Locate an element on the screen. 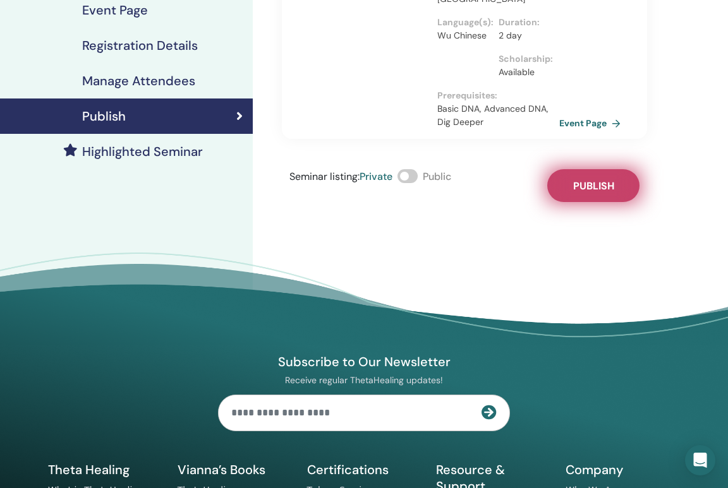 The image size is (728, 488). span: Seminar listing : is located at coordinates (324, 176).